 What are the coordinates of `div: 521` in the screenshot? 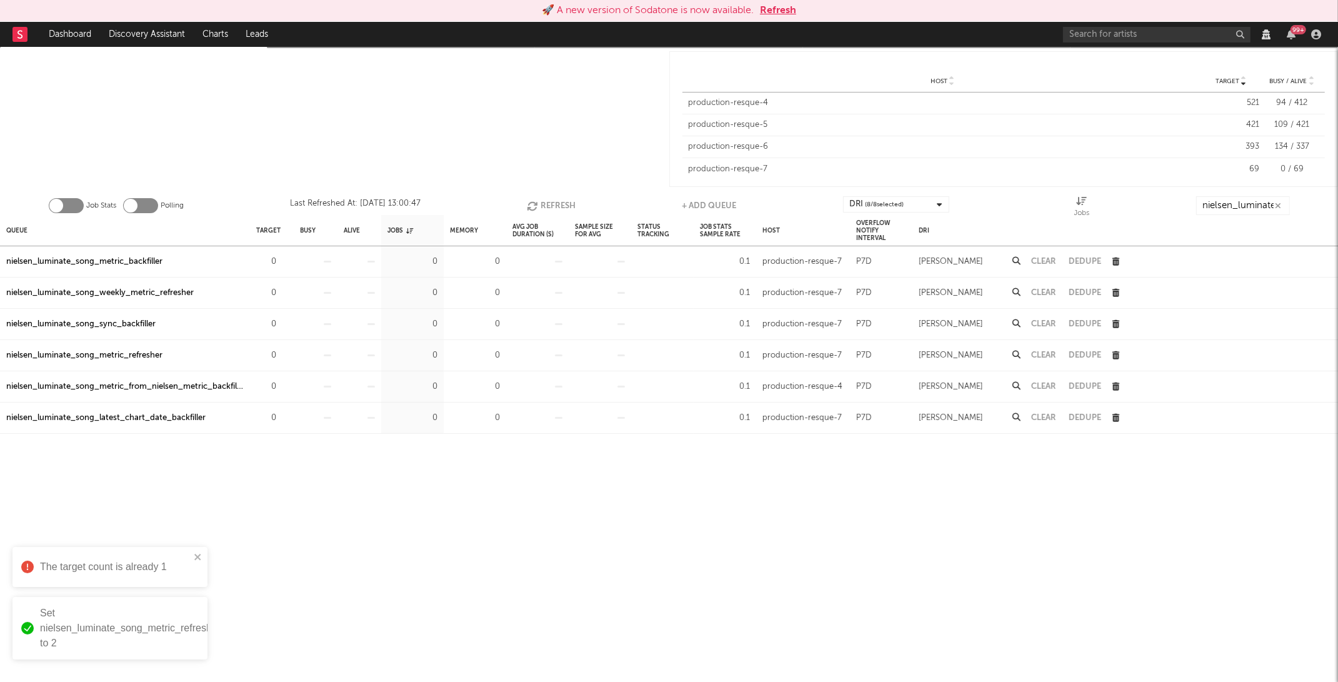 It's located at (1231, 103).